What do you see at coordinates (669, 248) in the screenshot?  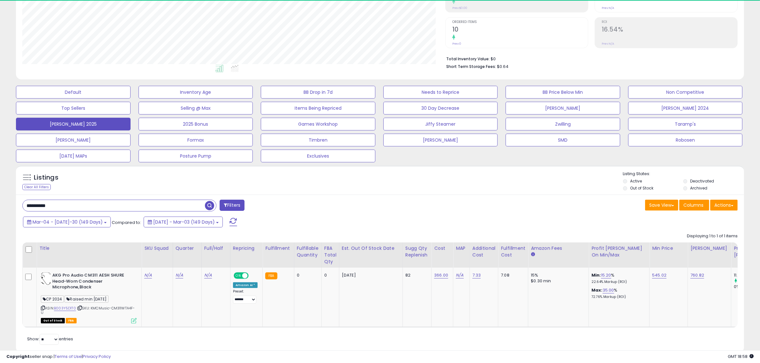 I see `div: Min Price` at bounding box center [669, 248].